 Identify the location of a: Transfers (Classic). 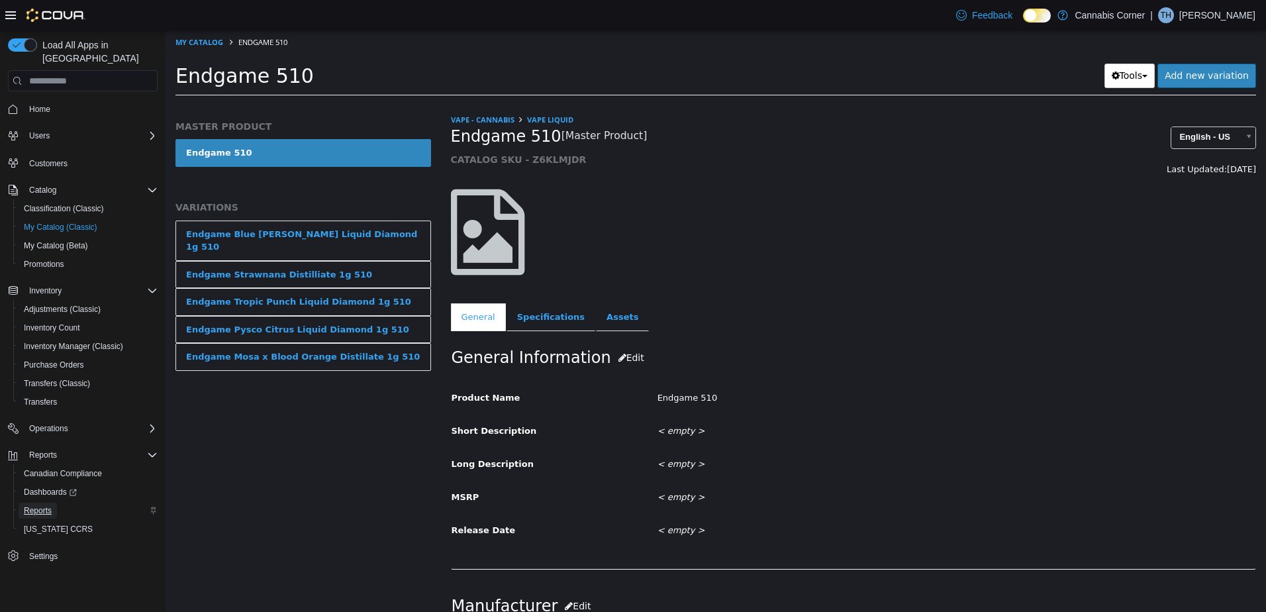
(57, 383).